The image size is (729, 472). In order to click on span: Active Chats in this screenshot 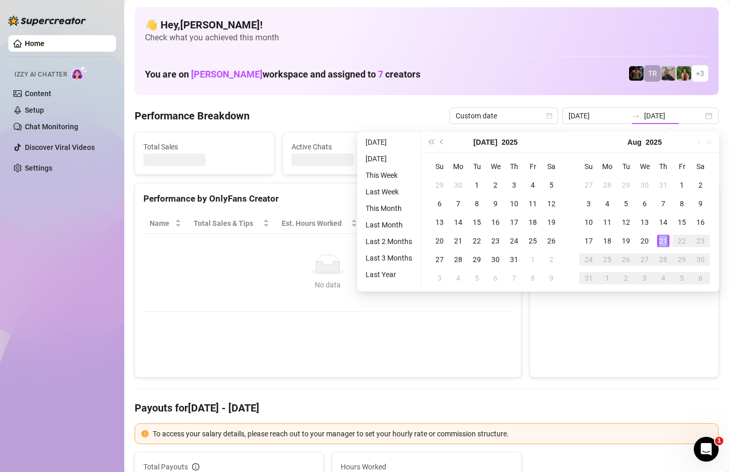, I will do `click(352, 147)`.